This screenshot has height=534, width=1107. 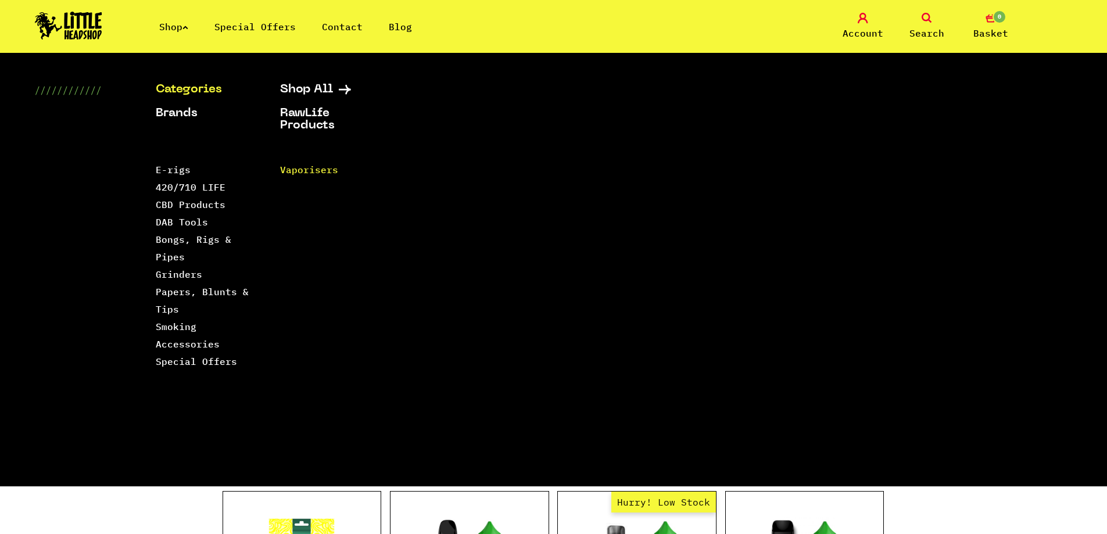 I want to click on a: Smoking Accessories, so click(x=188, y=335).